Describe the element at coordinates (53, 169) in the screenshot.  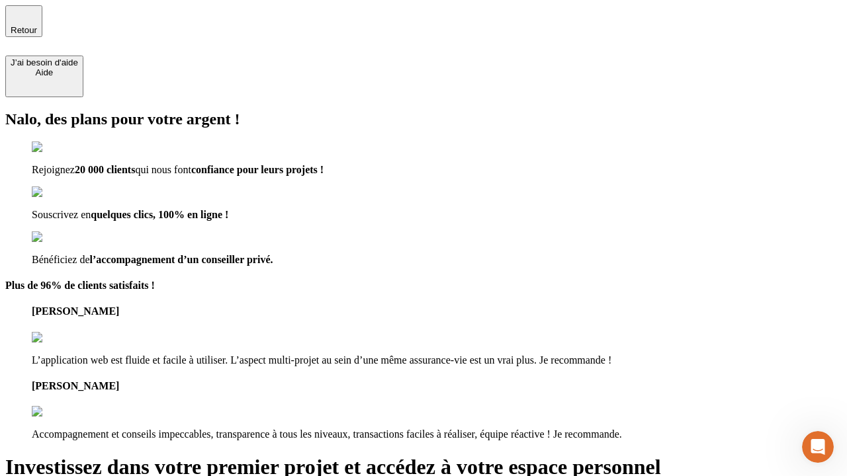
I see `span: Rejoignez` at that location.